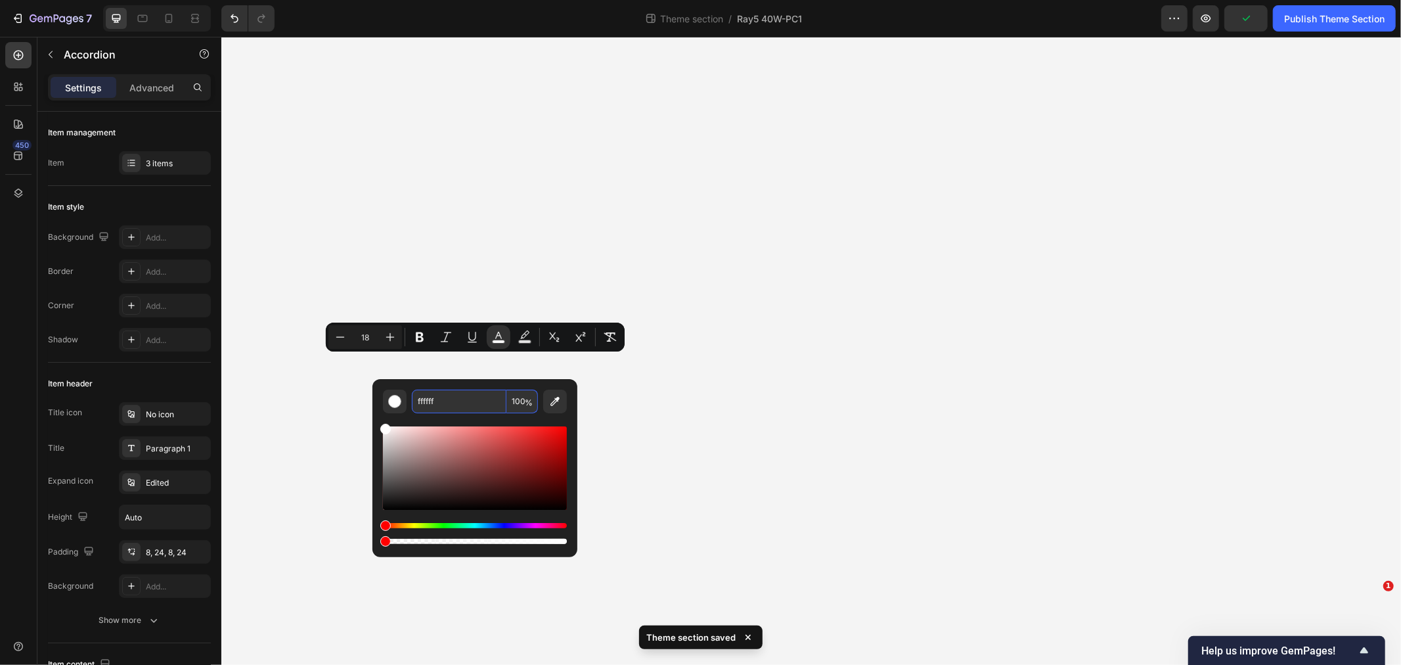 This screenshot has height=665, width=1401. Describe the element at coordinates (769, 18) in the screenshot. I see `span: Ray5 40W-PC1` at that location.